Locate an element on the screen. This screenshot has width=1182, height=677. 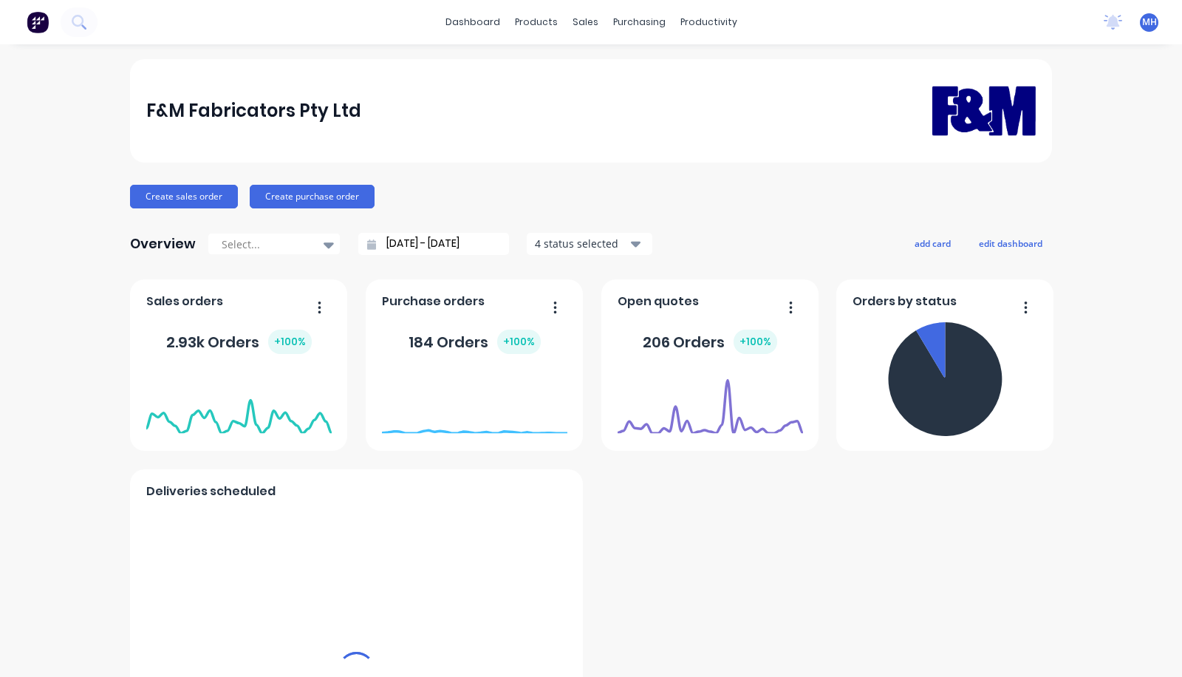
div: productivity is located at coordinates (709, 22).